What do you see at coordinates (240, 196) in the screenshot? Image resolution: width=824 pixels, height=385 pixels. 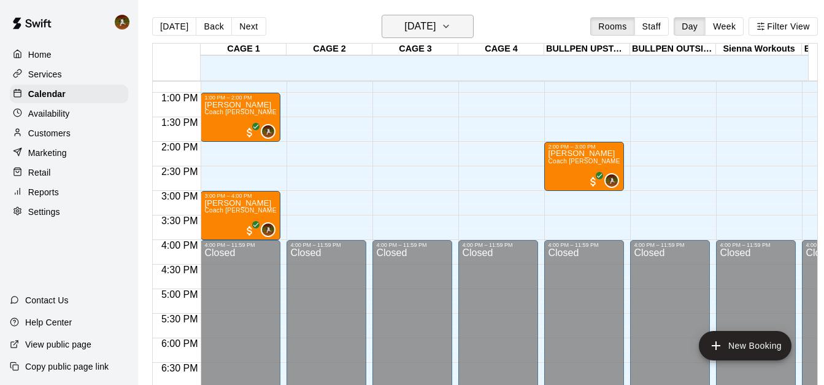 I see `div: 3:00 PM – 4:00 PM` at bounding box center [240, 196].